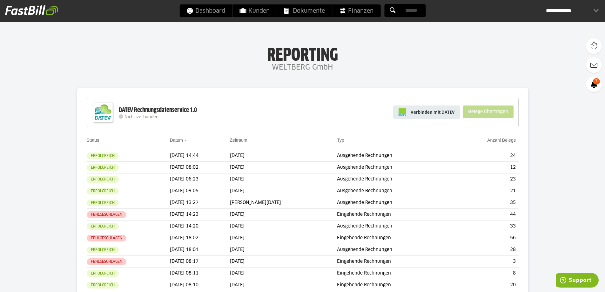  I want to click on td: 24, so click(485, 156).